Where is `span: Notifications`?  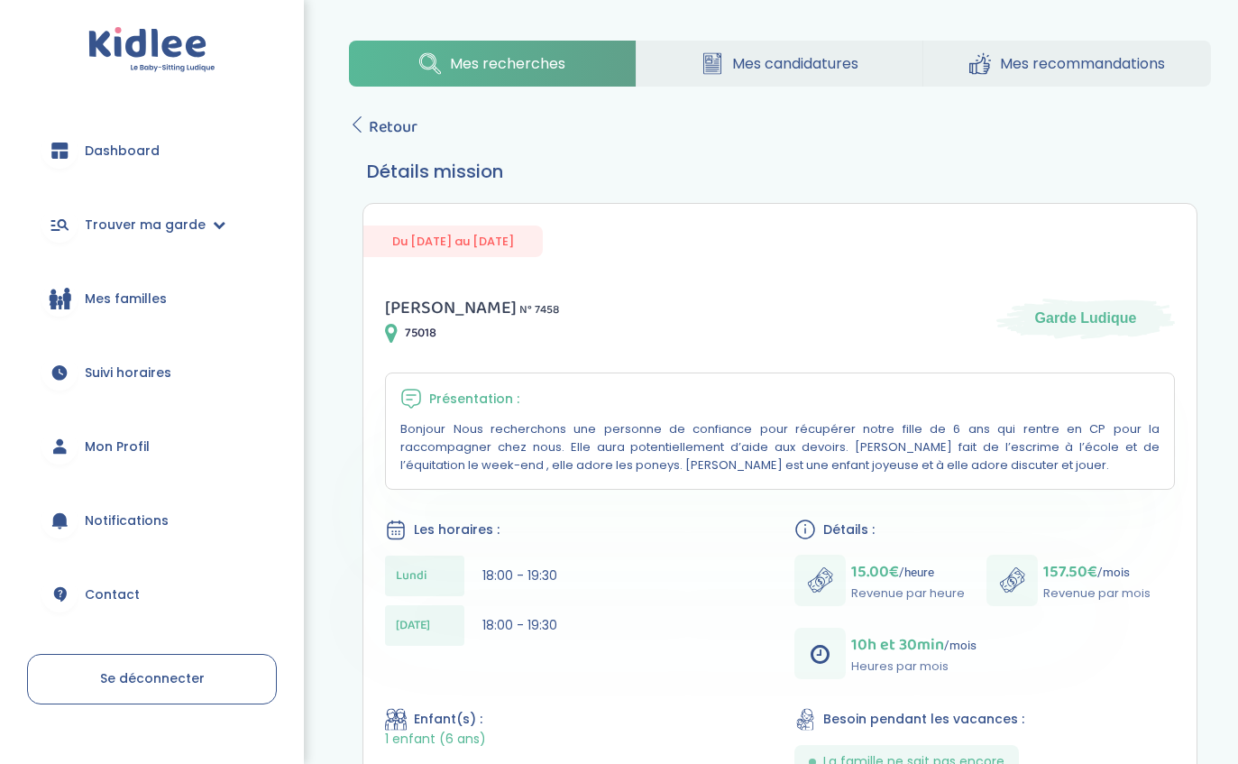
span: Notifications is located at coordinates (126, 520).